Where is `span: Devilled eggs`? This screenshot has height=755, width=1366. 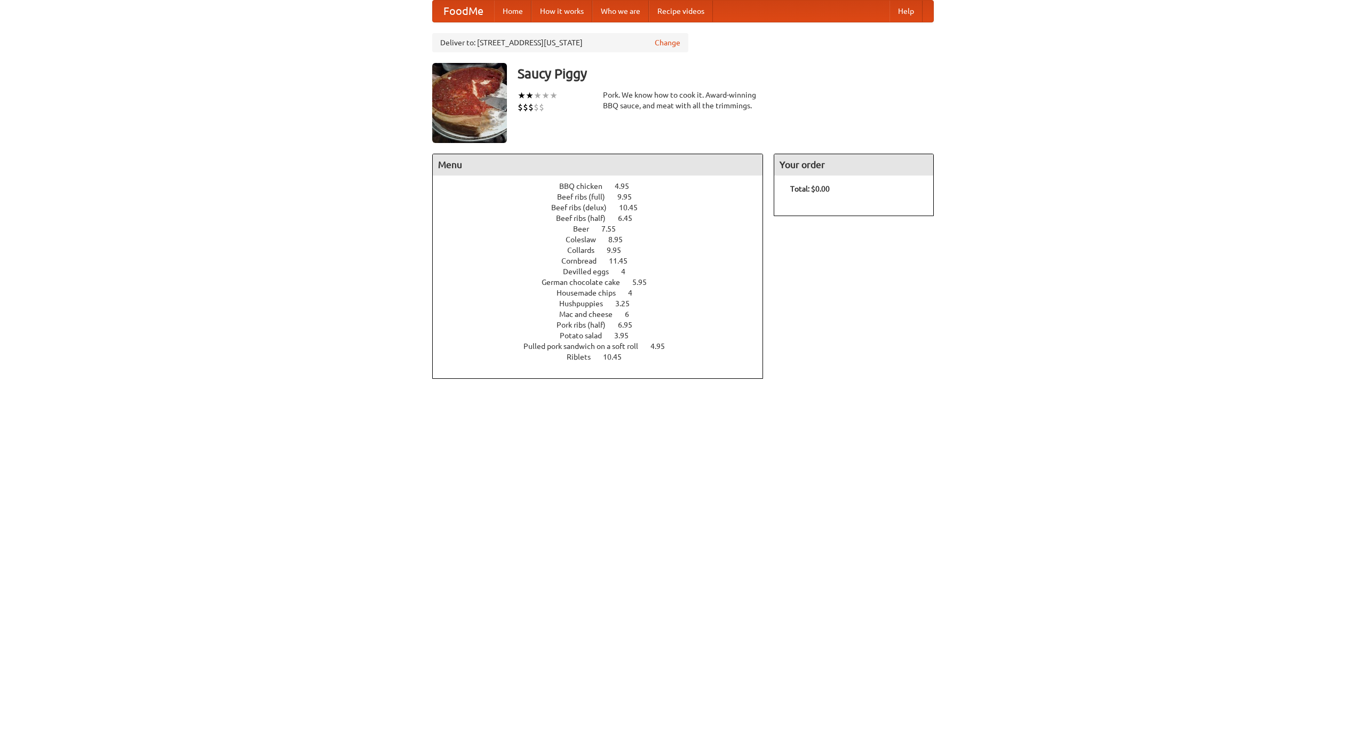 span: Devilled eggs is located at coordinates (591, 272).